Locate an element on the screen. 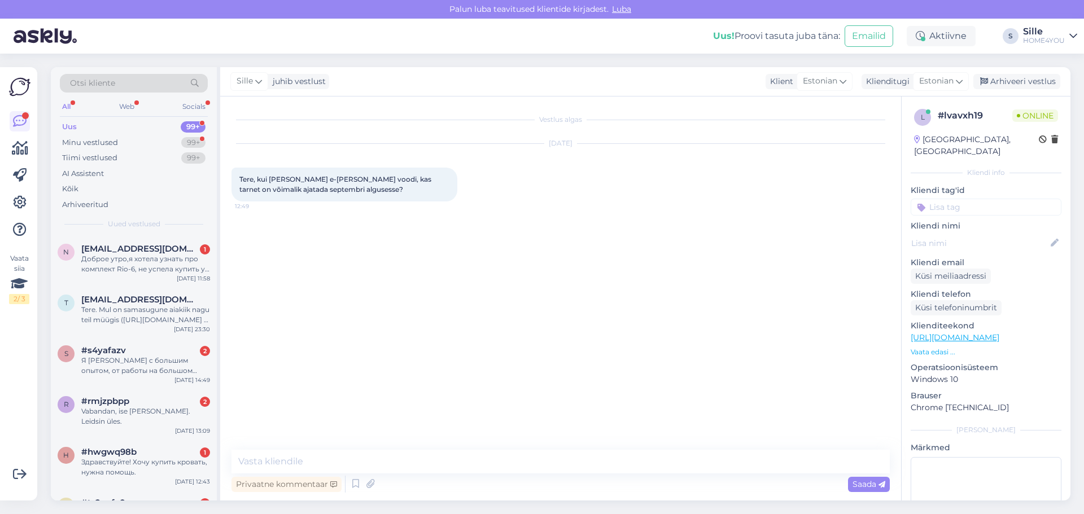 The width and height of the screenshot is (1084, 514). p: Brauser is located at coordinates (986, 396).